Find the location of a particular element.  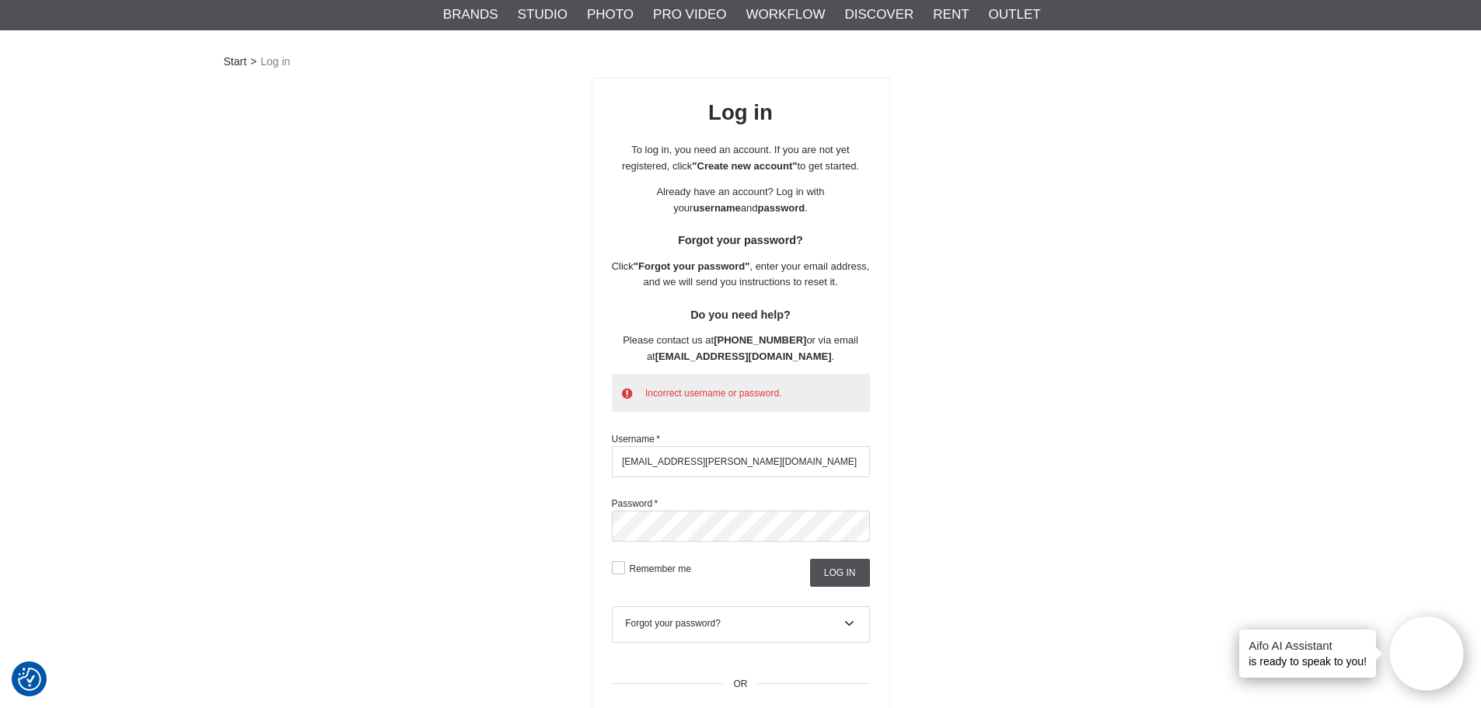

a: Discover is located at coordinates (879, 15).